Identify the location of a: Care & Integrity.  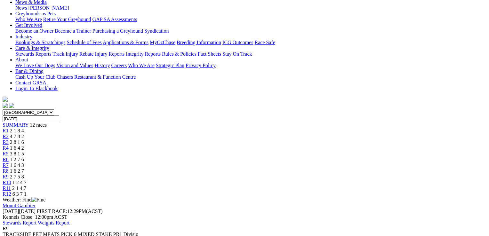
(32, 48).